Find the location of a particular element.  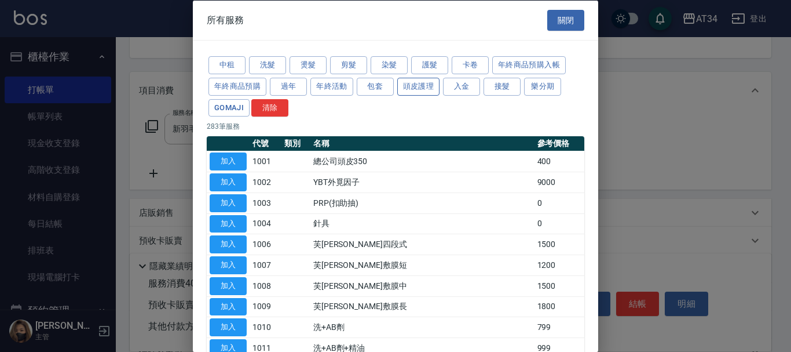

th: 參考價格 is located at coordinates (560, 144).